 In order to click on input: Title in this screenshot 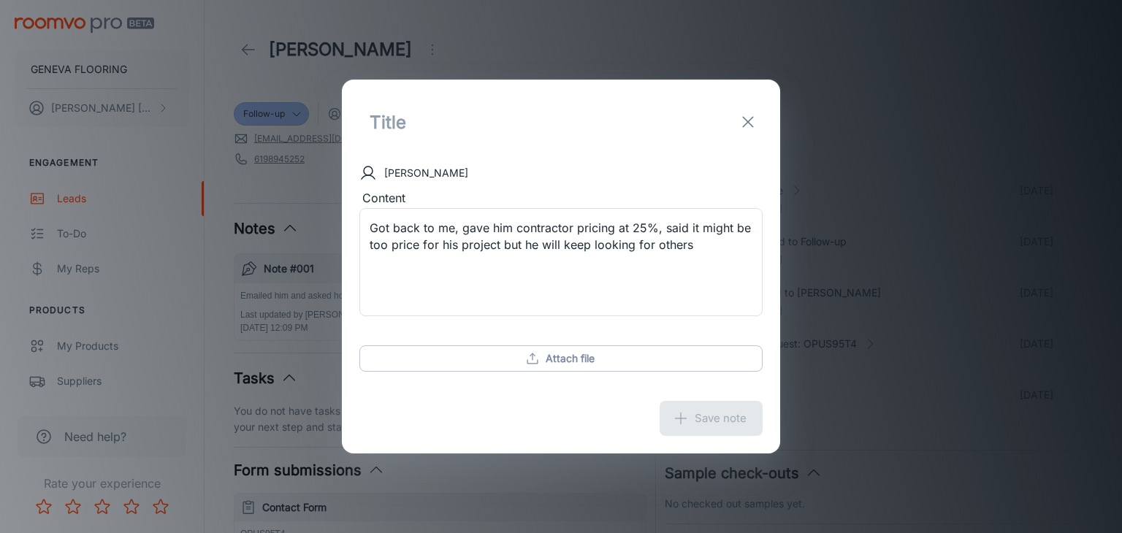, I will do `click(506, 122)`.